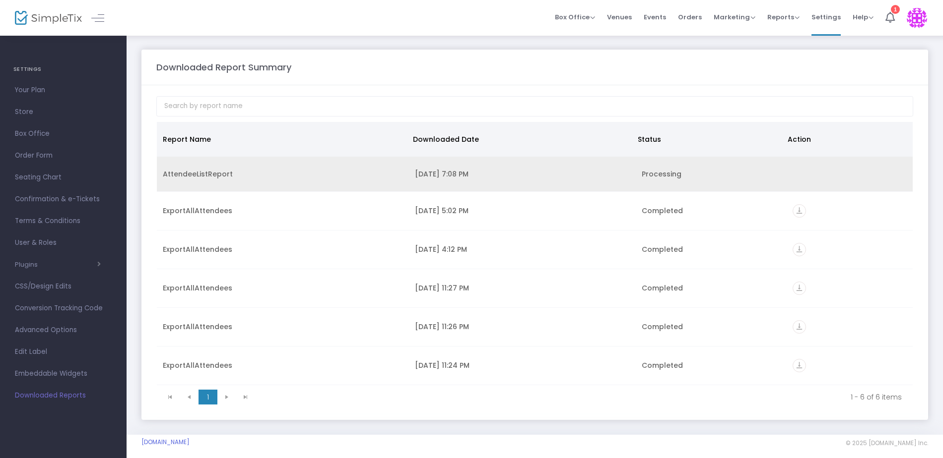 The image size is (943, 458). Describe the element at coordinates (58, 265) in the screenshot. I see `button: Plugins` at that location.